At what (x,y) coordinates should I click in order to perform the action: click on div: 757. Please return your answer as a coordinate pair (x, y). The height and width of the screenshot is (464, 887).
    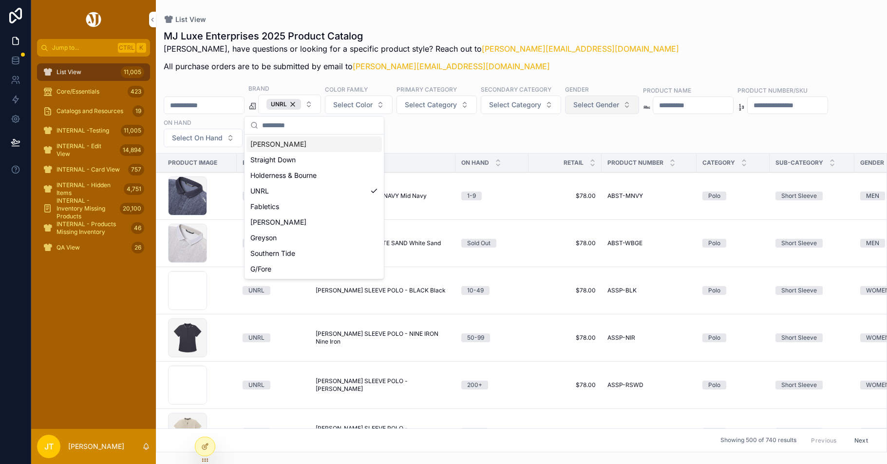
    Looking at the image, I should click on (136, 170).